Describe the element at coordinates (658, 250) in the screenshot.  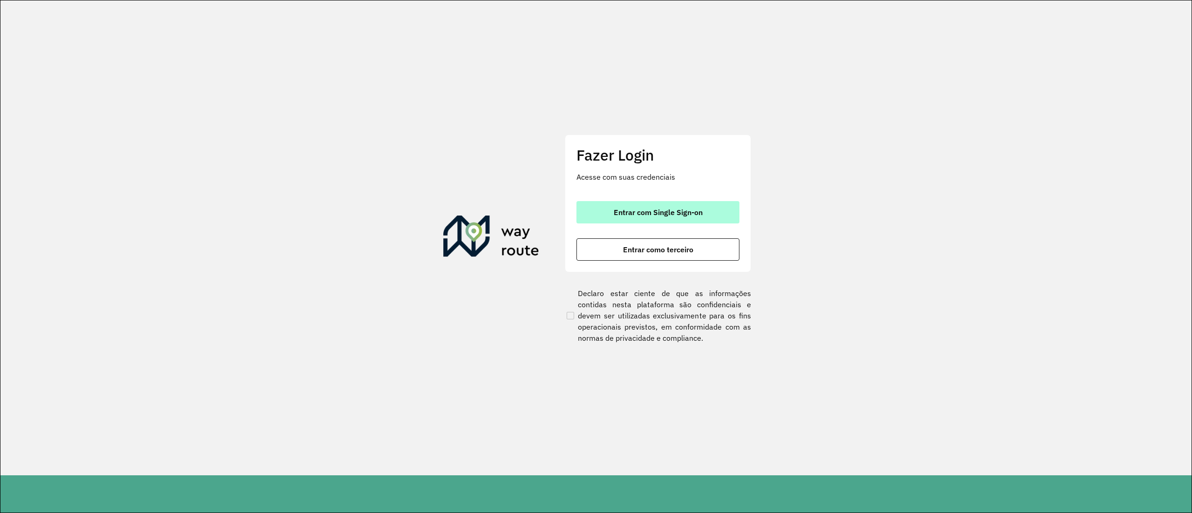
I see `span: Entrar como terceiro` at that location.